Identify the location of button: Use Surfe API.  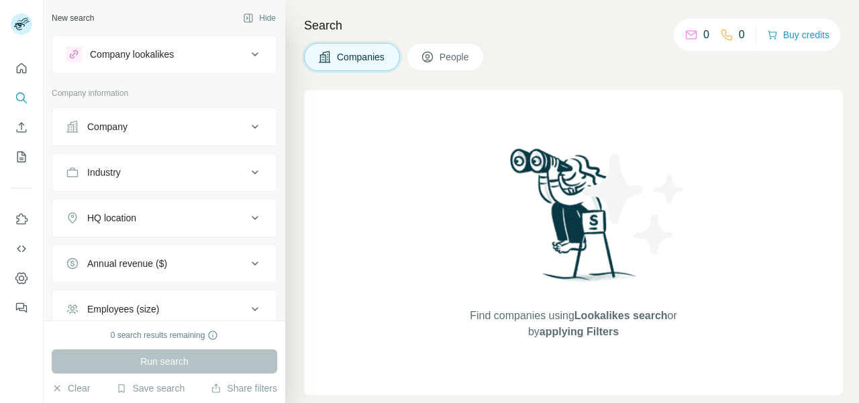
(21, 249).